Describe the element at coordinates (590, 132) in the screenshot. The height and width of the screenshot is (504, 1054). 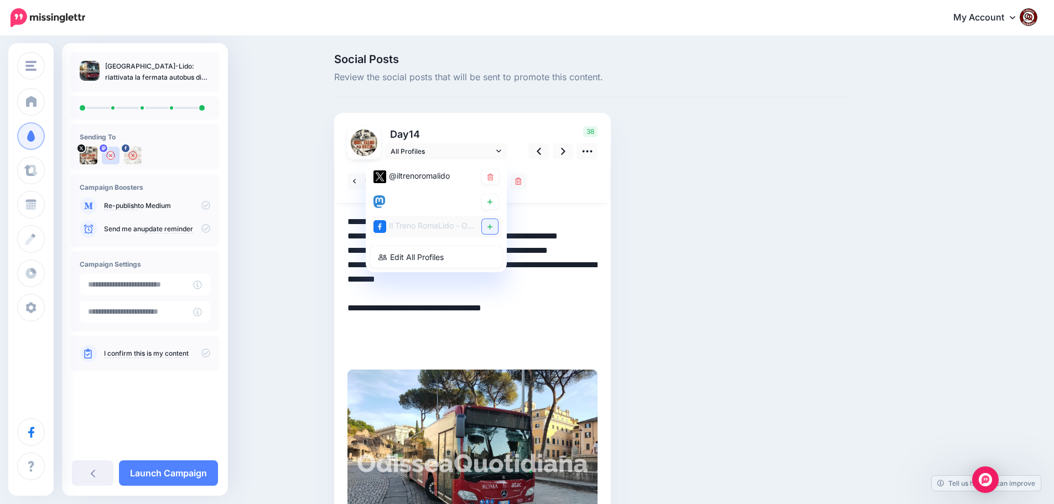
I see `span: 38` at that location.